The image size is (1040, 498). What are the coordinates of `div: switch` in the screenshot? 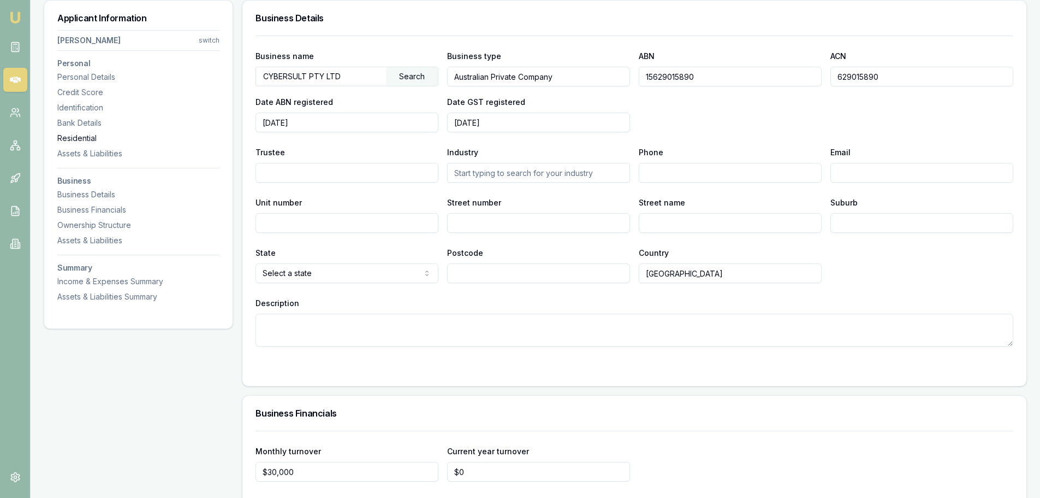 It's located at (209, 40).